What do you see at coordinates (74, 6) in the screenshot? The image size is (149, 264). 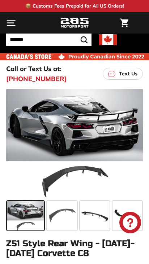 I see `p: 📦 Customs Fees Prepaid for All US Orders!` at bounding box center [74, 6].